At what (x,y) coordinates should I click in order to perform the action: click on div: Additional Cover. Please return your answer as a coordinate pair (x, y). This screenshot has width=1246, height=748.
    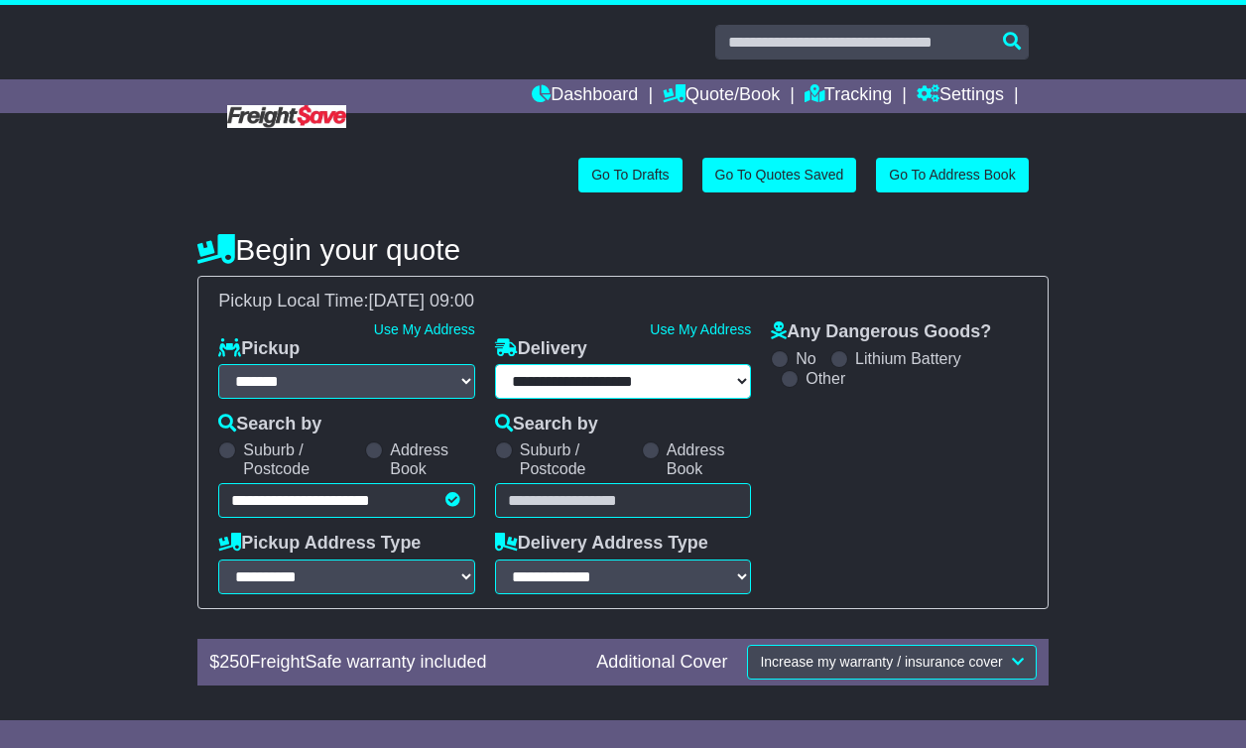
    Looking at the image, I should click on (662, 663).